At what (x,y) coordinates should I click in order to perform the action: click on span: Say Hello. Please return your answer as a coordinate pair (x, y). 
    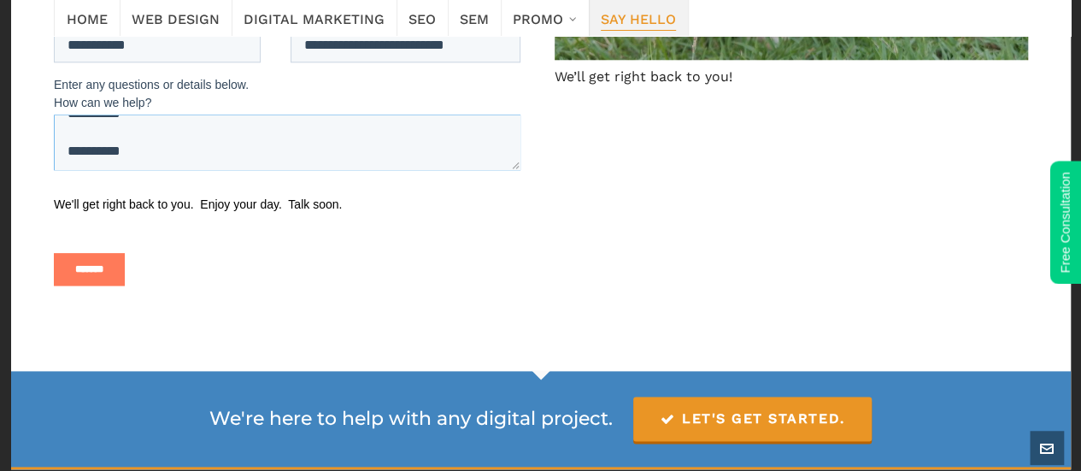
    Looking at the image, I should click on (638, 18).